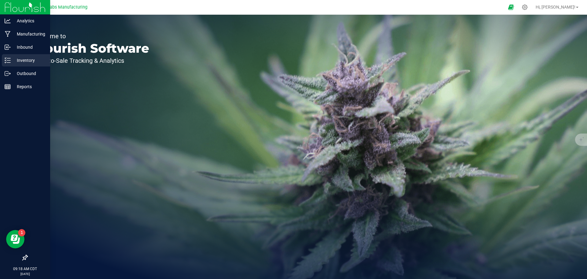 This screenshot has width=587, height=279. Describe the element at coordinates (29, 60) in the screenshot. I see `p: Inventory` at that location.